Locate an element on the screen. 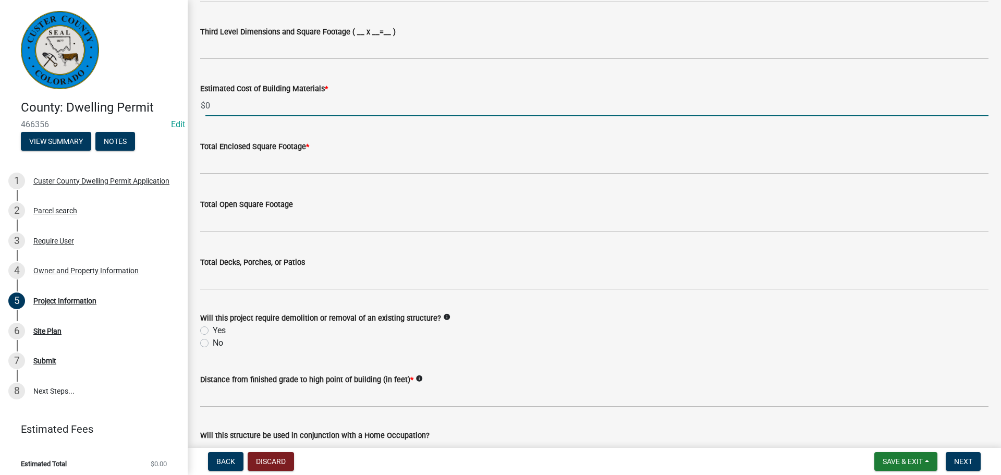 This screenshot has width=1001, height=475. span: $0.00 is located at coordinates (158, 463).